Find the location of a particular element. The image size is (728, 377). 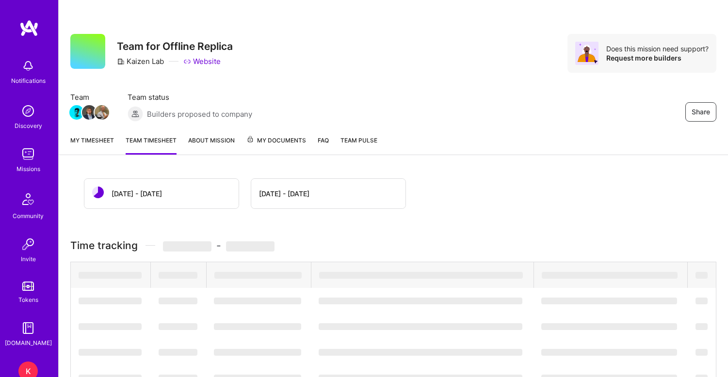

img: Builders proposed to company is located at coordinates (135, 114).